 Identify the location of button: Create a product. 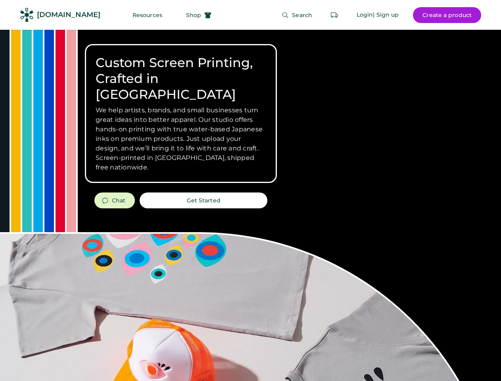
(447, 15).